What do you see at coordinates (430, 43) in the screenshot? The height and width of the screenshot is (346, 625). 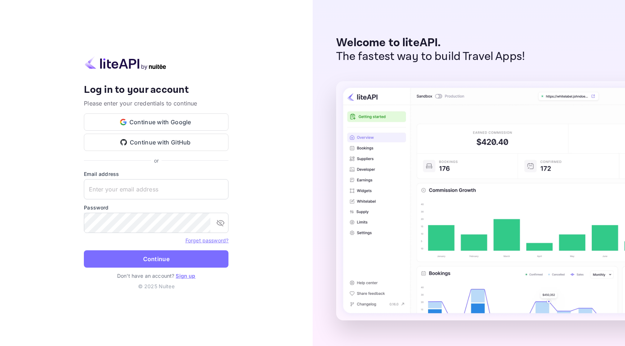 I see `p: Welcome to liteAPI.` at bounding box center [430, 43].